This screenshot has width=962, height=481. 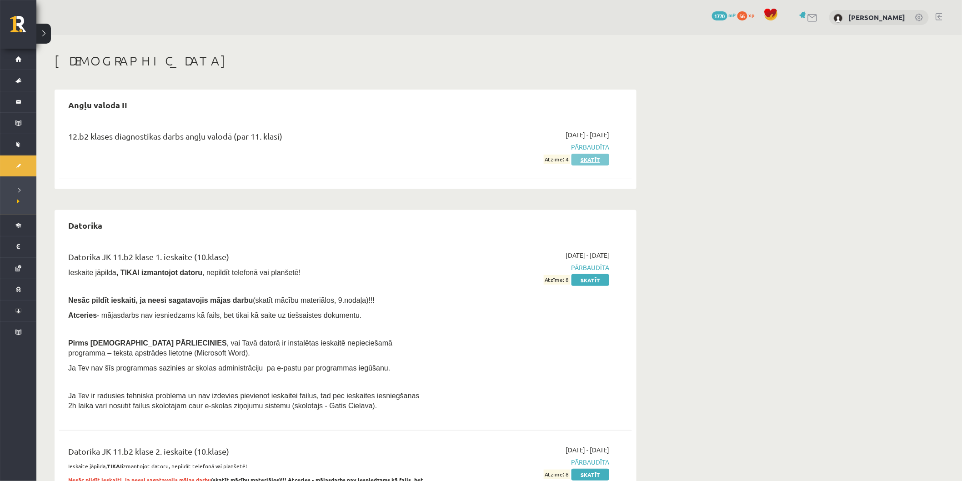 I want to click on span: xp, so click(x=752, y=15).